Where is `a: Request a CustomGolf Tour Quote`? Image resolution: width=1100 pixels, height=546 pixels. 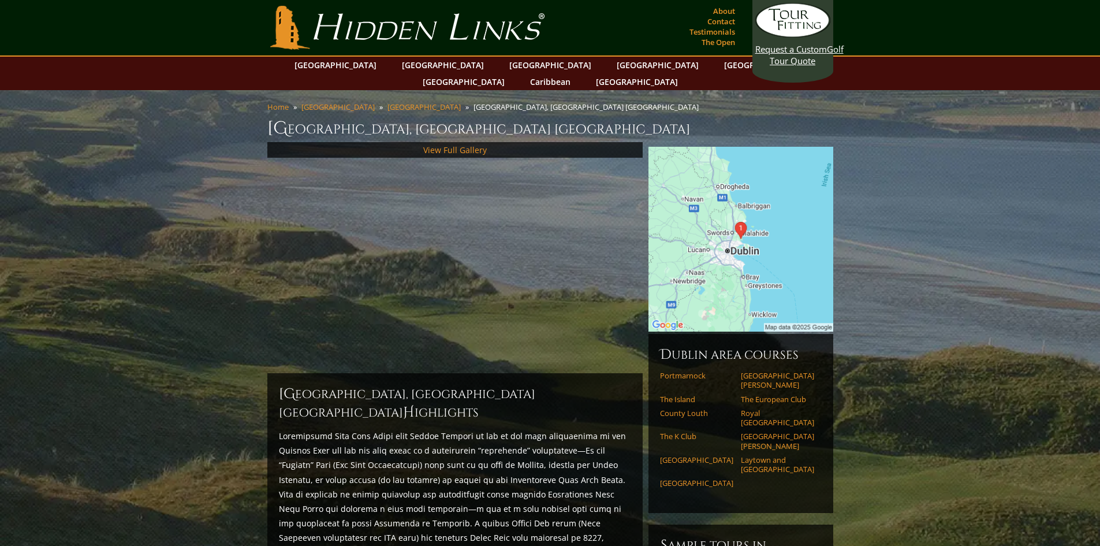 a: Request a CustomGolf Tour Quote is located at coordinates (793, 35).